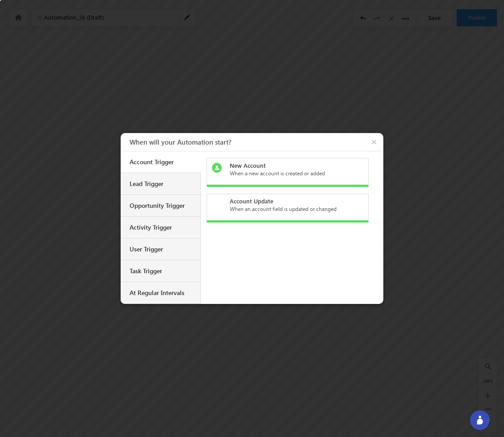  What do you see at coordinates (162, 228) in the screenshot?
I see `div: Activity Trigger` at bounding box center [162, 228].